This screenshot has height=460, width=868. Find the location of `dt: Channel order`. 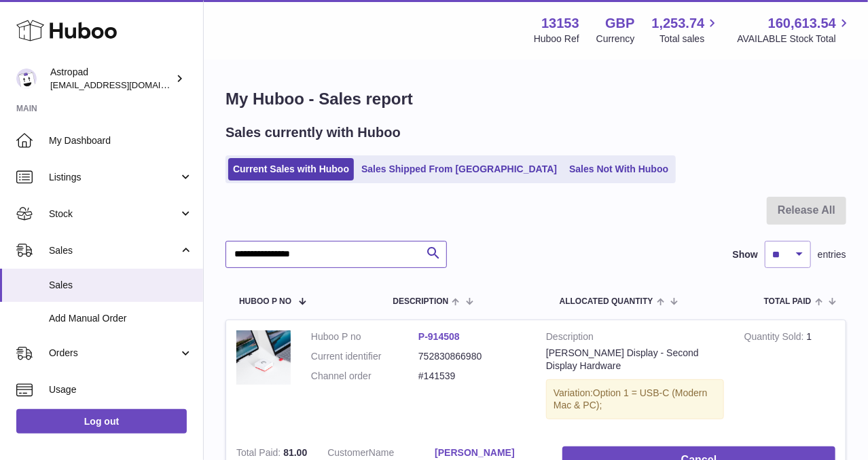

dt: Channel order is located at coordinates (365, 376).